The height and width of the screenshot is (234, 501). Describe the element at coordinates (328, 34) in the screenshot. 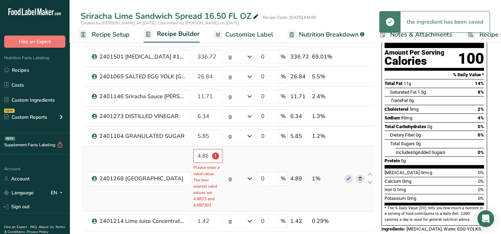

I see `span: Nutrition Breakdown` at that location.